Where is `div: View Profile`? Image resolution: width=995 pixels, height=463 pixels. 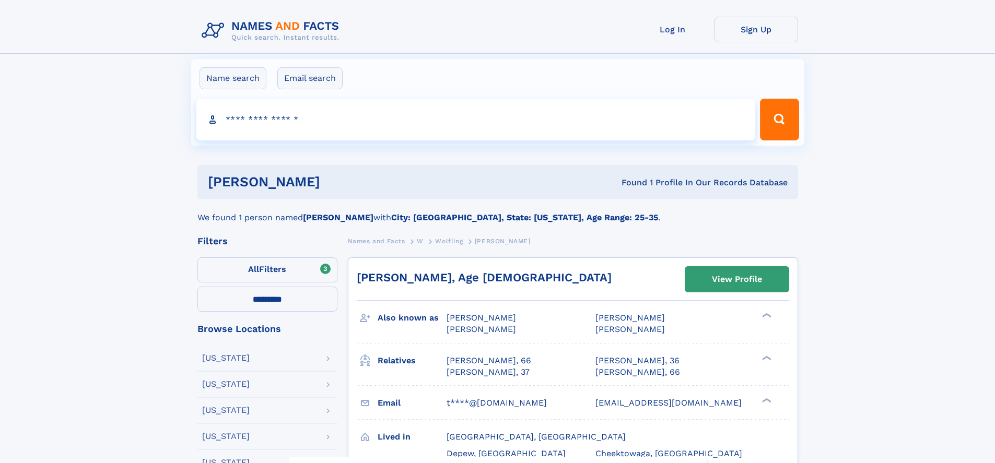 div: View Profile is located at coordinates (737, 279).